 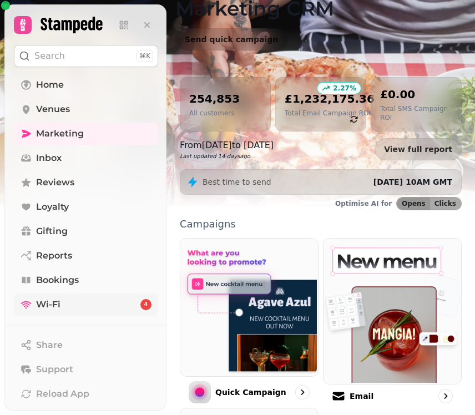 What do you see at coordinates (354, 119) in the screenshot?
I see `button: refresh` at bounding box center [354, 119].